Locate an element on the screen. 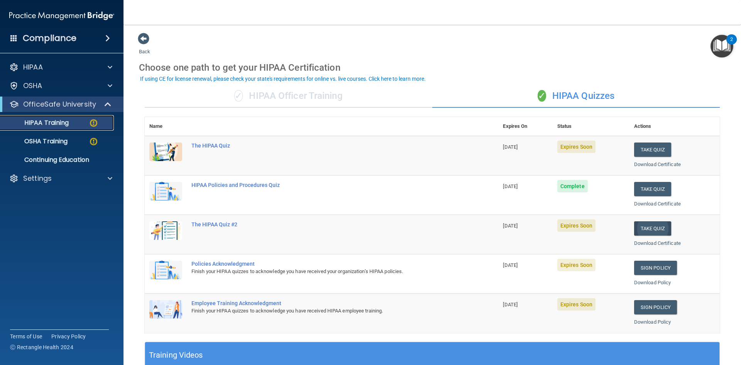 The image size is (741, 365). p: Continuing Education is located at coordinates (58, 160).